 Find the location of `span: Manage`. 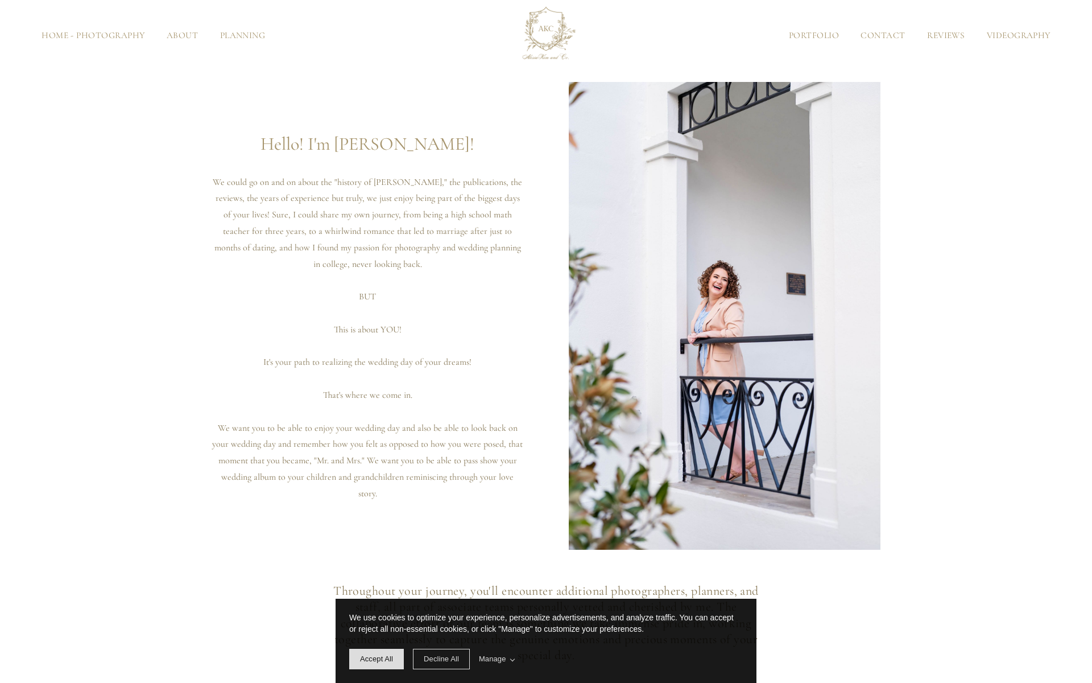

span: Manage is located at coordinates (497, 659).